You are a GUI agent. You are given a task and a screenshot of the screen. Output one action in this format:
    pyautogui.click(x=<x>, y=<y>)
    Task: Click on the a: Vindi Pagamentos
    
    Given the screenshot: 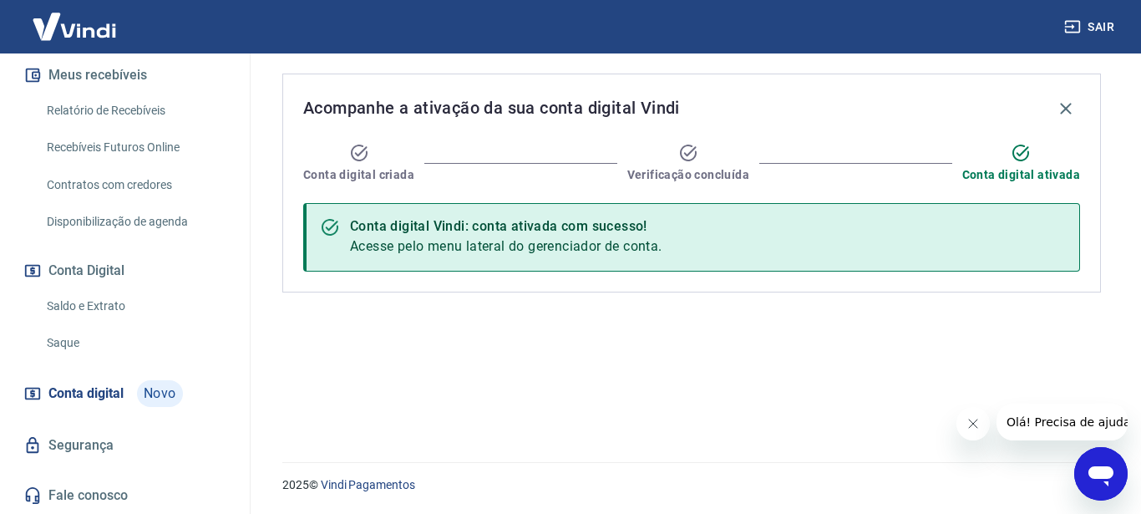 What is the action you would take?
    pyautogui.click(x=368, y=485)
    